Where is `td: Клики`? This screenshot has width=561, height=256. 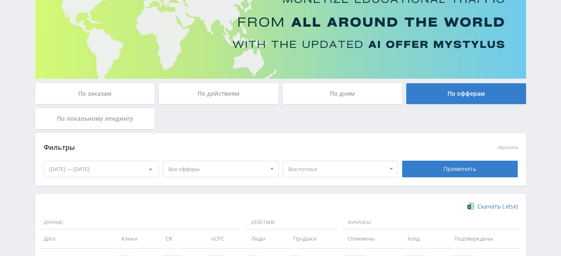
td: Клики is located at coordinates (135, 239).